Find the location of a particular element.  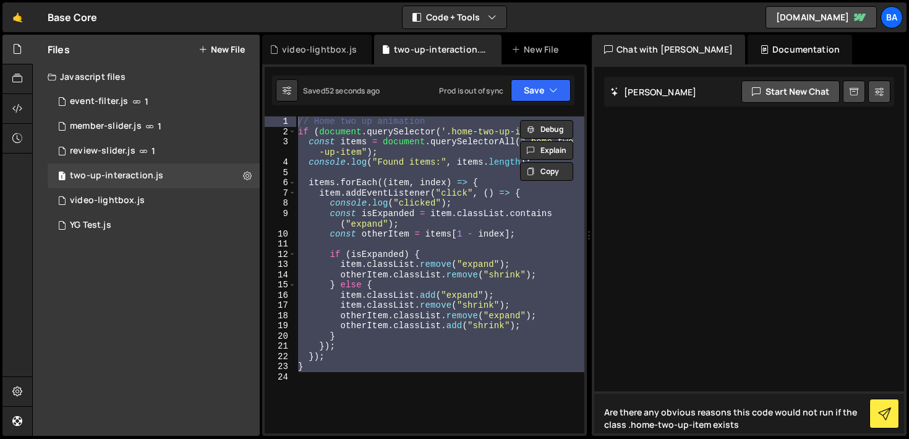

div: 7 is located at coordinates (280, 193).